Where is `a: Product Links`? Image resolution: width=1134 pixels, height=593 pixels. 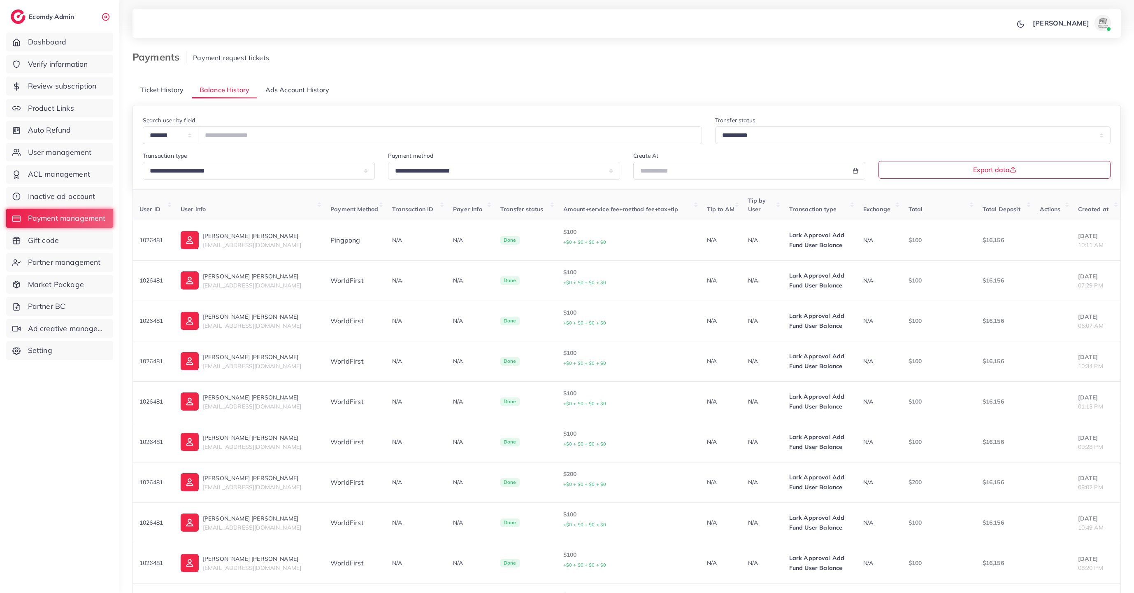 a: Product Links is located at coordinates (60, 108).